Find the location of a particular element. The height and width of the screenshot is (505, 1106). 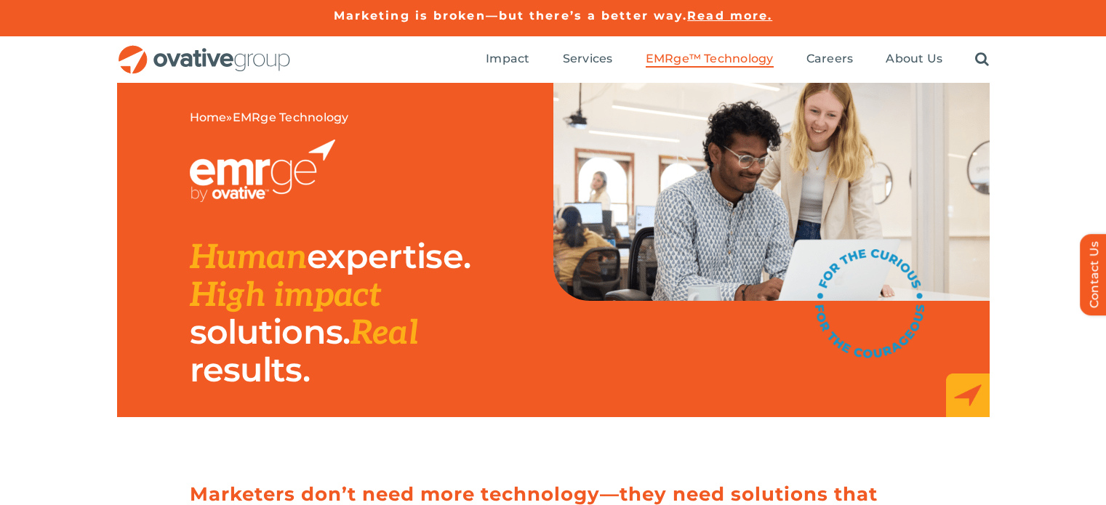

a: Search is located at coordinates (981, 60).